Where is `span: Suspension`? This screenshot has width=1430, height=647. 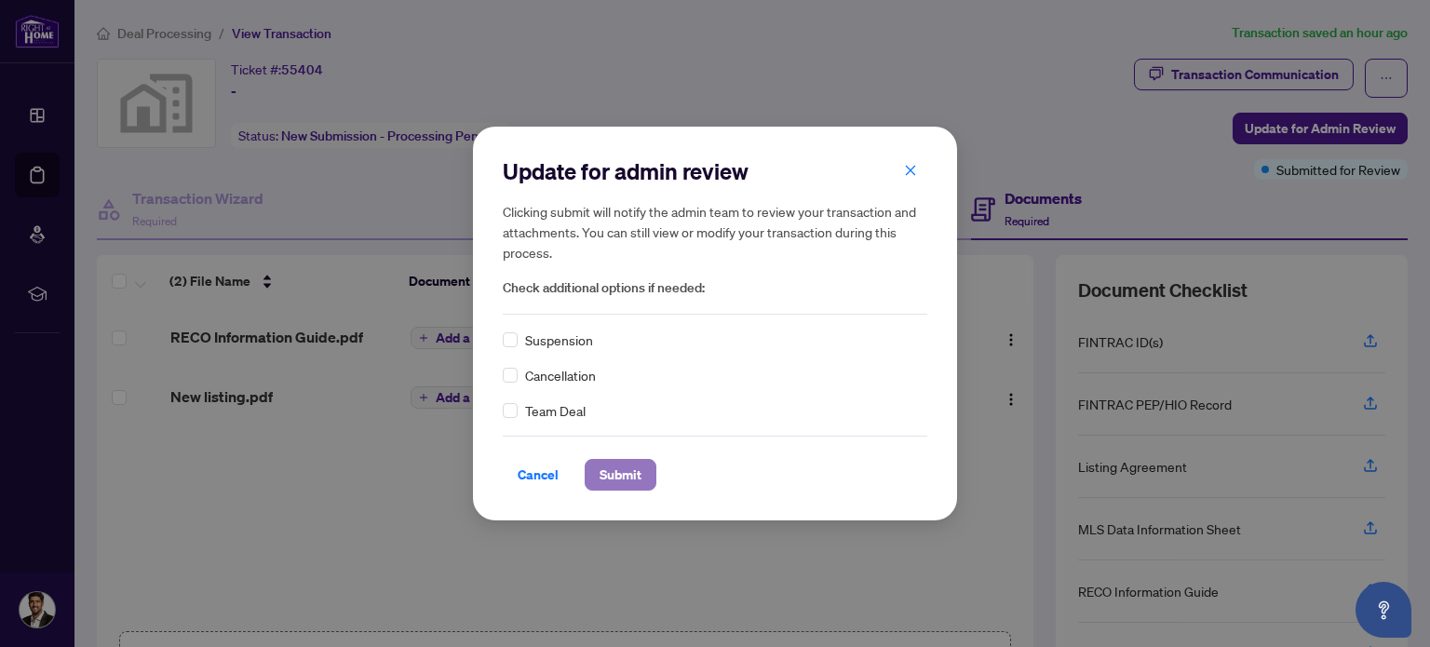
span: Suspension is located at coordinates (559, 340).